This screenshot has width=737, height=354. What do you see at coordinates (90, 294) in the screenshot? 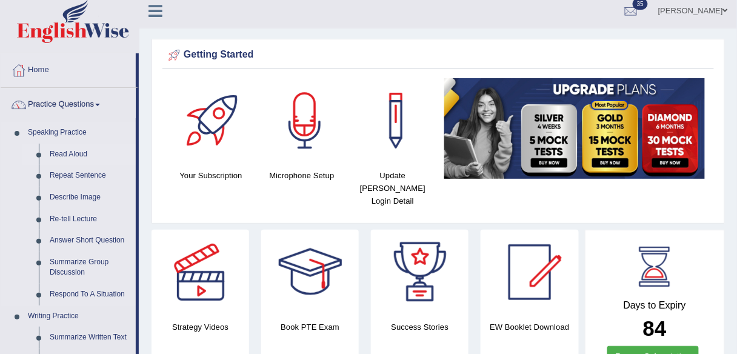
I see `a: Respond To A Situation` at bounding box center [90, 294].